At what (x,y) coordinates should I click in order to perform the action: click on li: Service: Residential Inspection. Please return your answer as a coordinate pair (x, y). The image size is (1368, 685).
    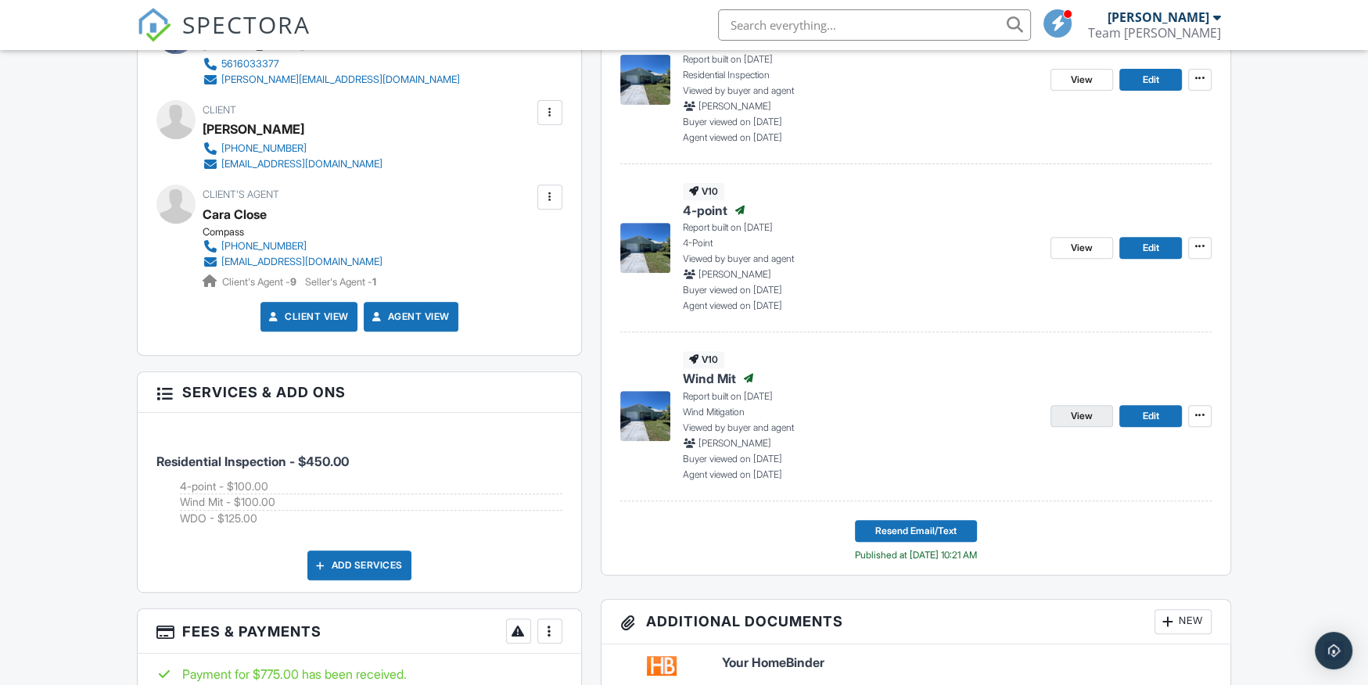
    Looking at the image, I should click on (359, 481).